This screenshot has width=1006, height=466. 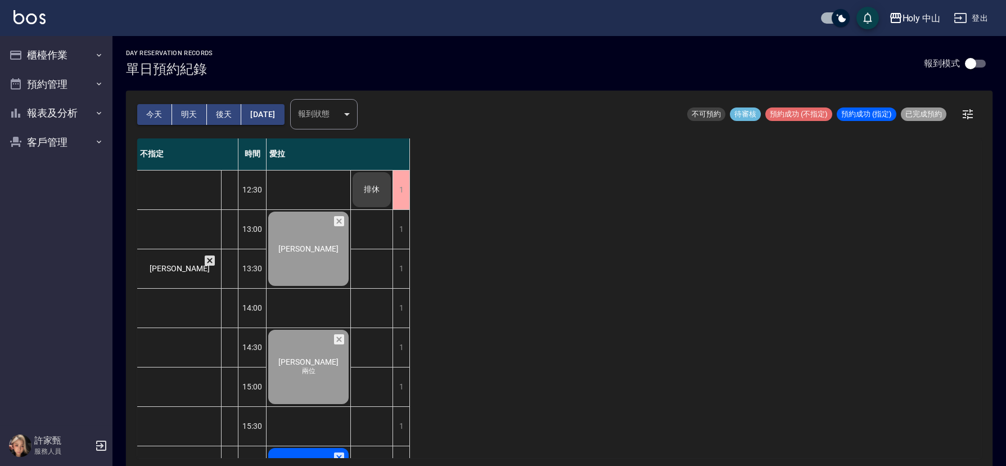 I want to click on span: 預約成功 (不指定), so click(x=799, y=114).